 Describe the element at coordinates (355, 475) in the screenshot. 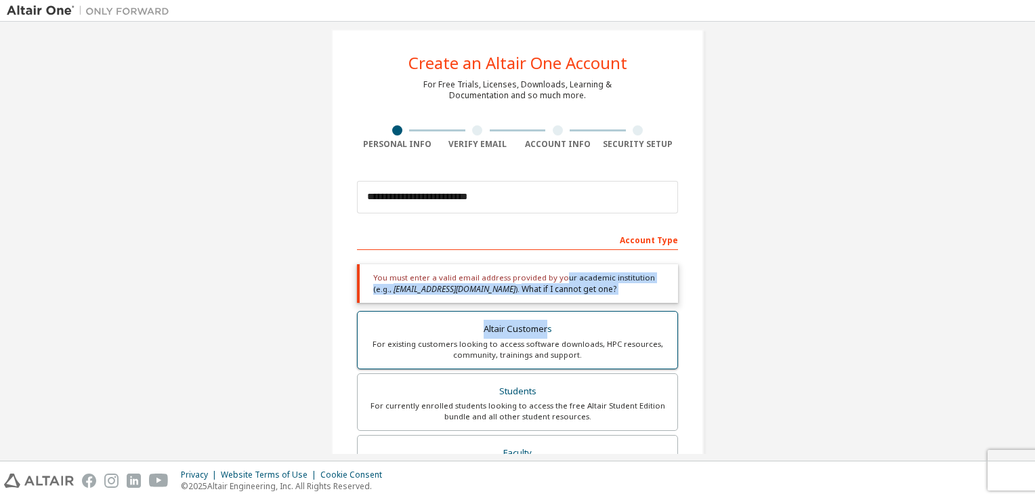

I see `div: Cookie Consent` at that location.